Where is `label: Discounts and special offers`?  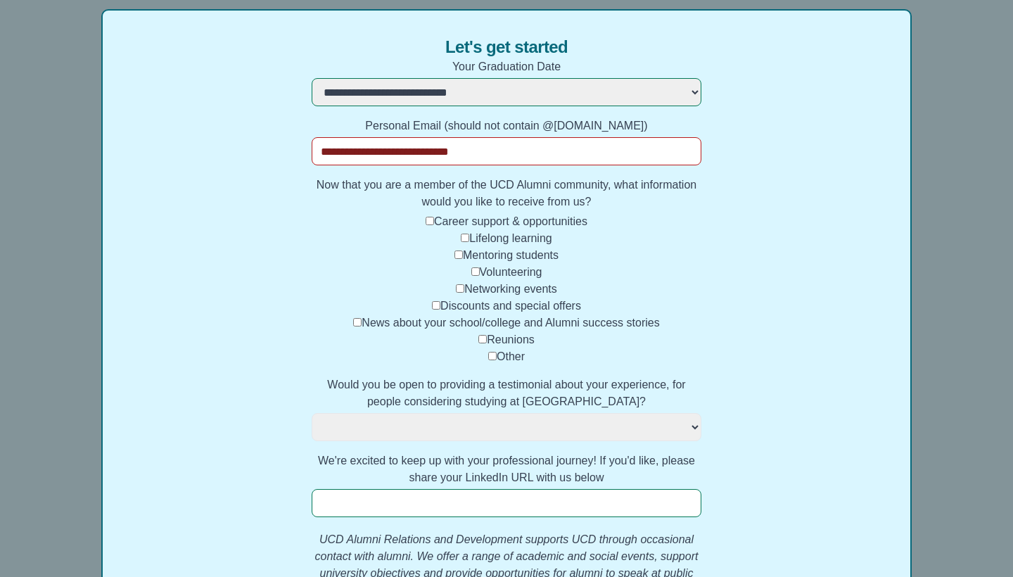 label: Discounts and special offers is located at coordinates (511, 305).